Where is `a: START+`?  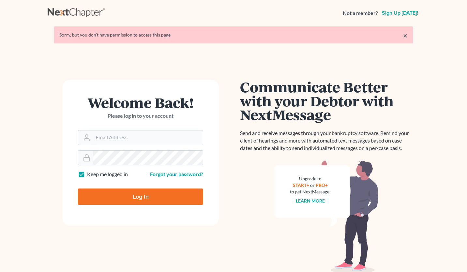 a: START+ is located at coordinates (301, 185).